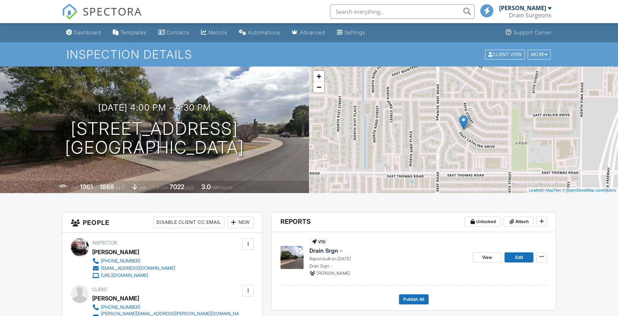 The image size is (618, 316). What do you see at coordinates (222, 187) in the screenshot?
I see `span: bathrooms` at bounding box center [222, 187].